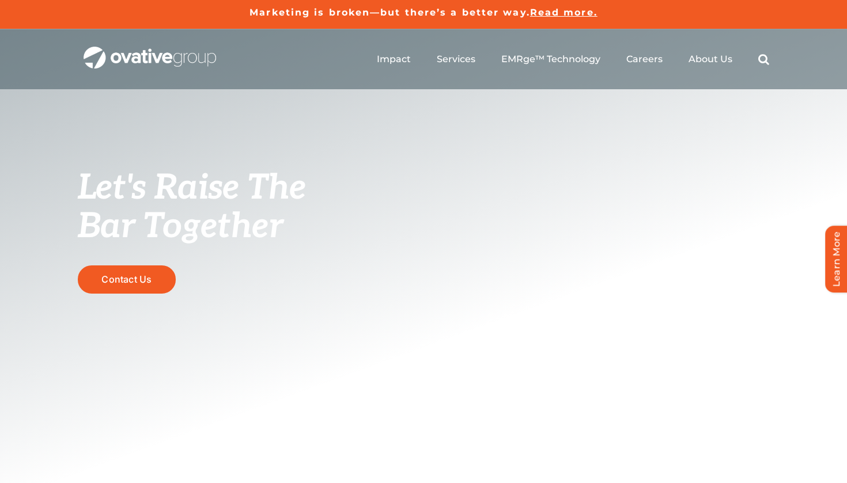 This screenshot has height=483, width=847. I want to click on a: OG_Full_horizontal_WHT, so click(150, 51).